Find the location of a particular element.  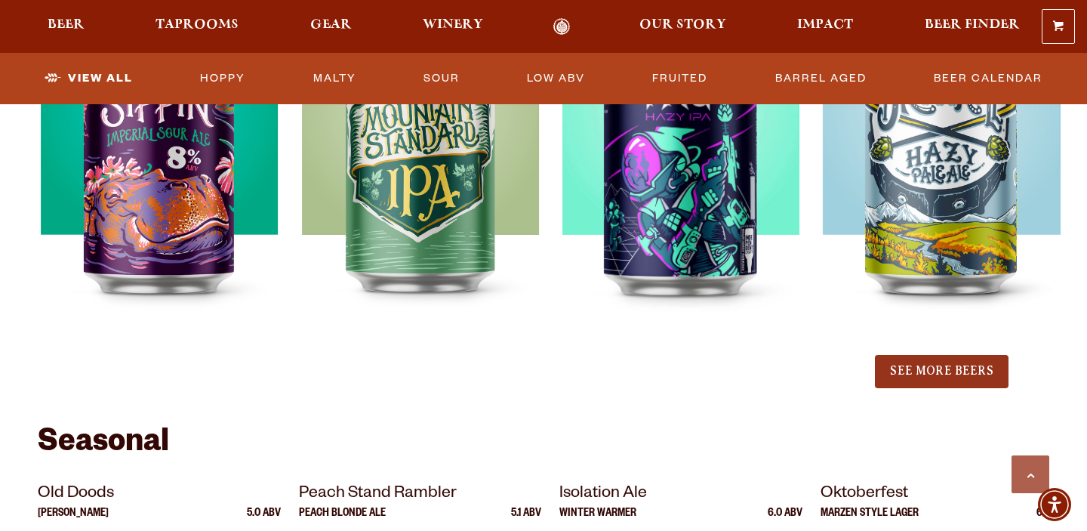

a: Impact is located at coordinates (825, 26).